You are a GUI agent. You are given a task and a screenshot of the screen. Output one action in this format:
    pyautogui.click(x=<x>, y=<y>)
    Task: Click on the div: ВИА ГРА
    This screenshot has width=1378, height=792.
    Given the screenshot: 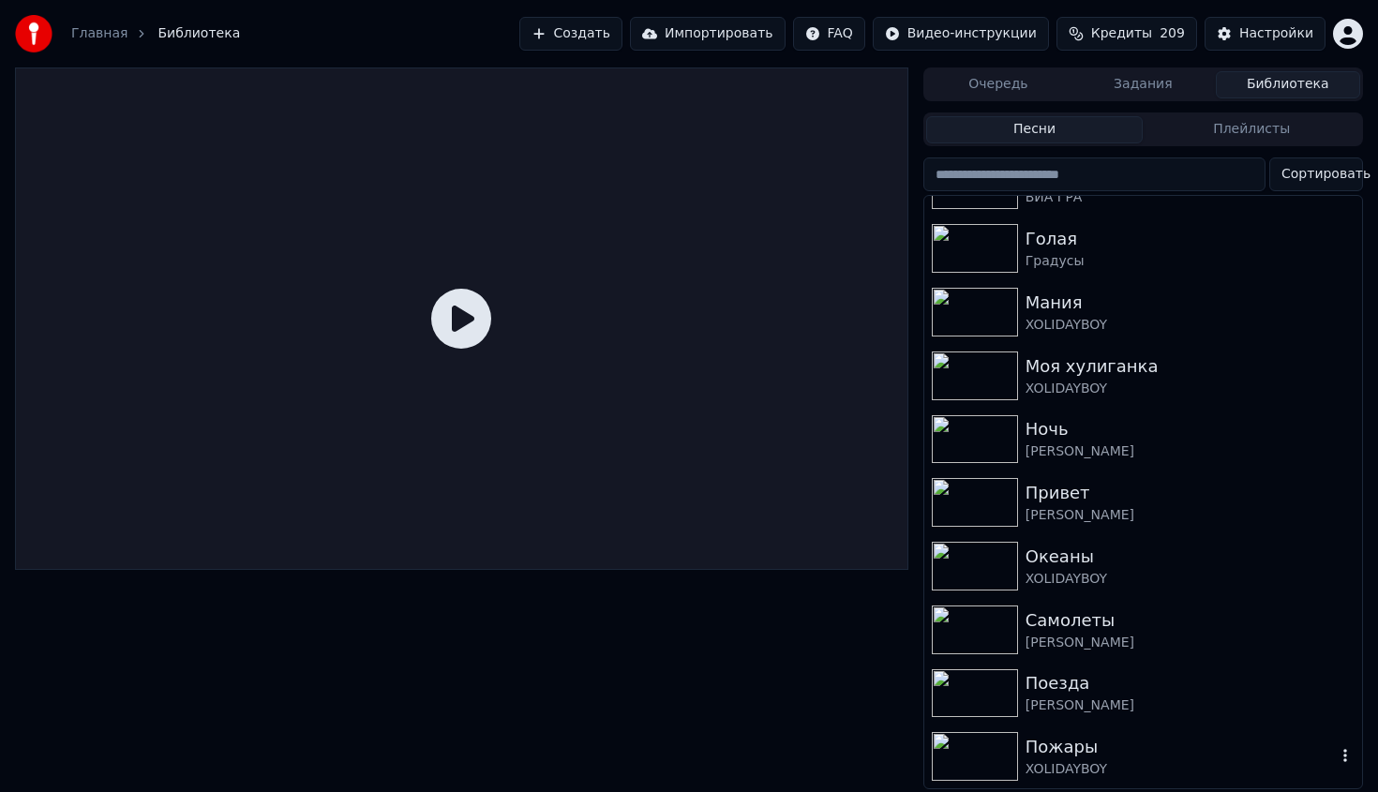 What is the action you would take?
    pyautogui.click(x=1189, y=198)
    